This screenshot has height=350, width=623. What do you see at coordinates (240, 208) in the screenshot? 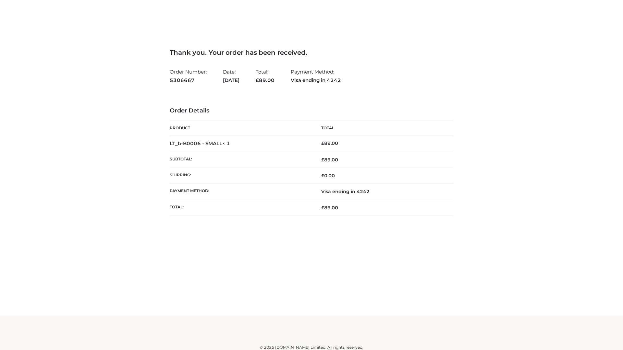
I see `th: Total:` at bounding box center [240, 208].